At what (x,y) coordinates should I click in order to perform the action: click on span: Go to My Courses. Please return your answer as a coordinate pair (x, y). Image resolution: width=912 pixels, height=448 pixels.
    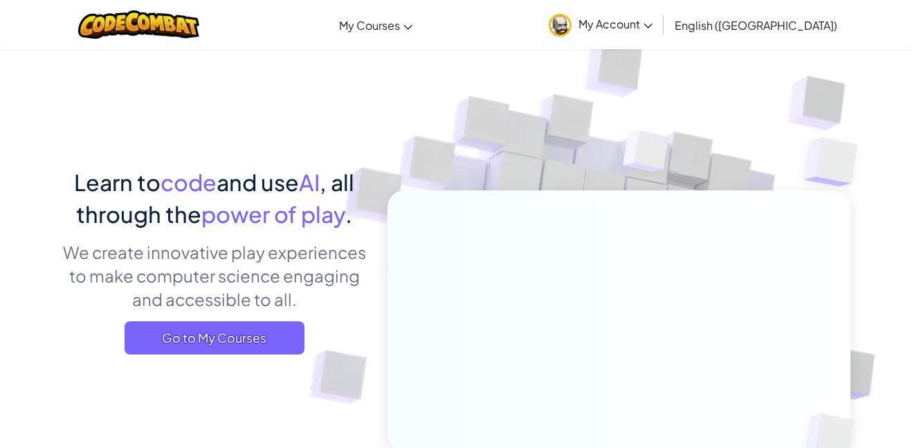
    Looking at the image, I should click on (215, 338).